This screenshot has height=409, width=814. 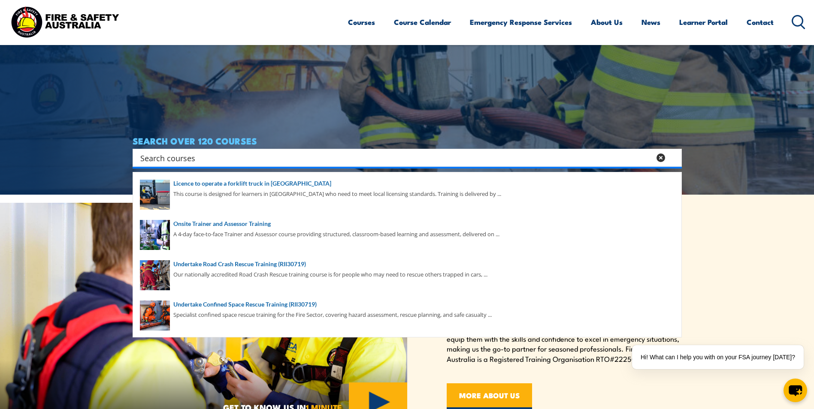 What do you see at coordinates (422, 22) in the screenshot?
I see `a: Course Calendar` at bounding box center [422, 22].